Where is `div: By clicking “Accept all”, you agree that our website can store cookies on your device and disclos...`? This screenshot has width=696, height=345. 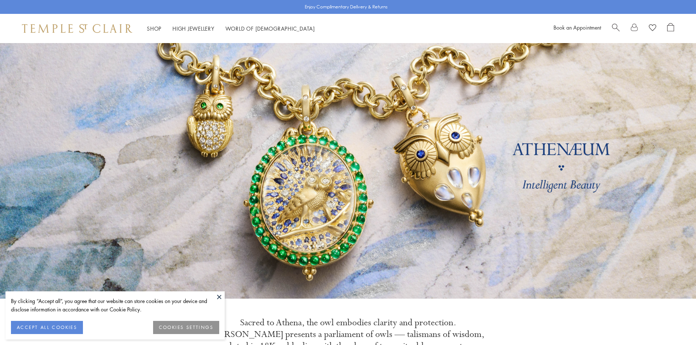 div: By clicking “Accept all”, you agree that our website can store cookies on your device and disclos... is located at coordinates (115, 305).